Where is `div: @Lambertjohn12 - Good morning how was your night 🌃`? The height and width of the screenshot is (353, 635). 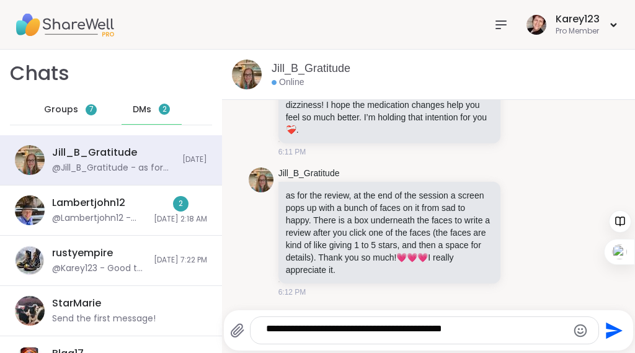
div: @Lambertjohn12 - Good morning how was your night 🌃 is located at coordinates (99, 218).